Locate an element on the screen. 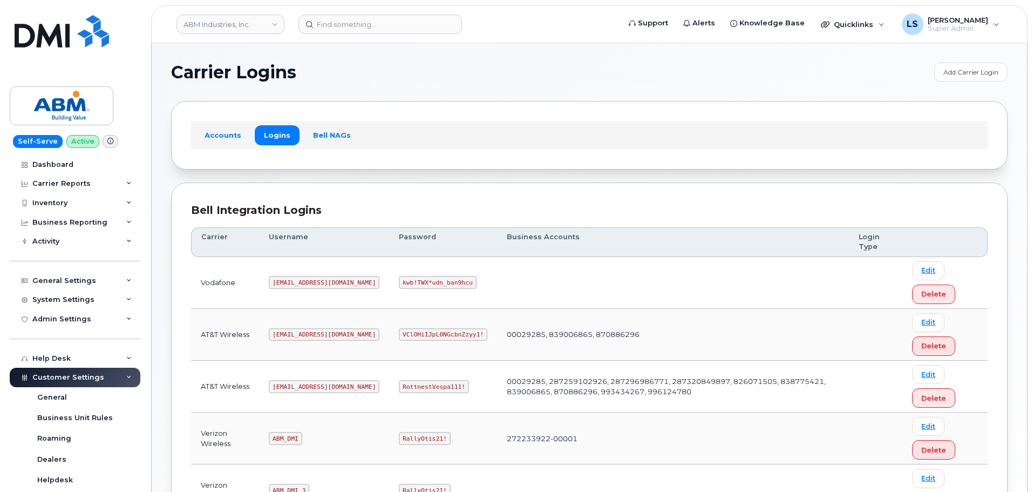 Image resolution: width=1033 pixels, height=492 pixels. td: 272233922-00001 is located at coordinates (673, 438).